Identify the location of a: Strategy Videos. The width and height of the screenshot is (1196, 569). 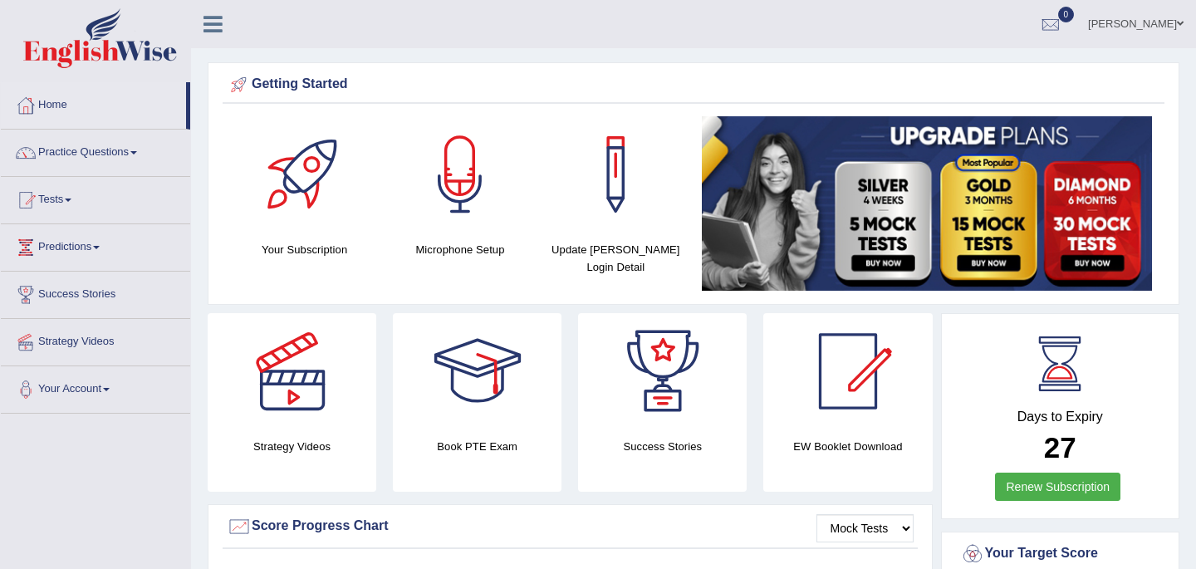
(96, 340).